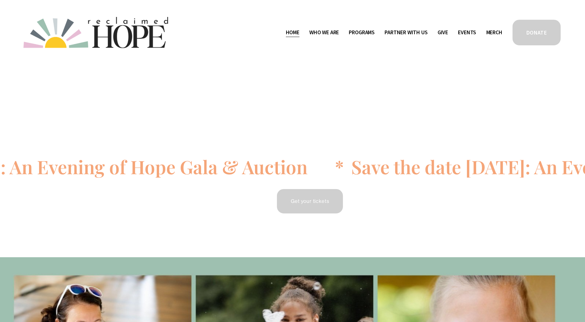  Describe the element at coordinates (537, 32) in the screenshot. I see `a: DONATE` at that location.